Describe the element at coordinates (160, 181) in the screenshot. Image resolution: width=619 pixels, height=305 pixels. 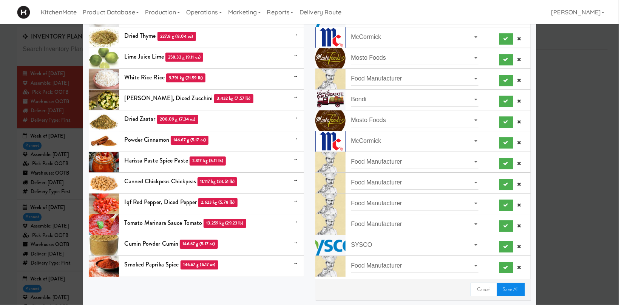
I see `span: canned chickpeas chickpeas` at that location.